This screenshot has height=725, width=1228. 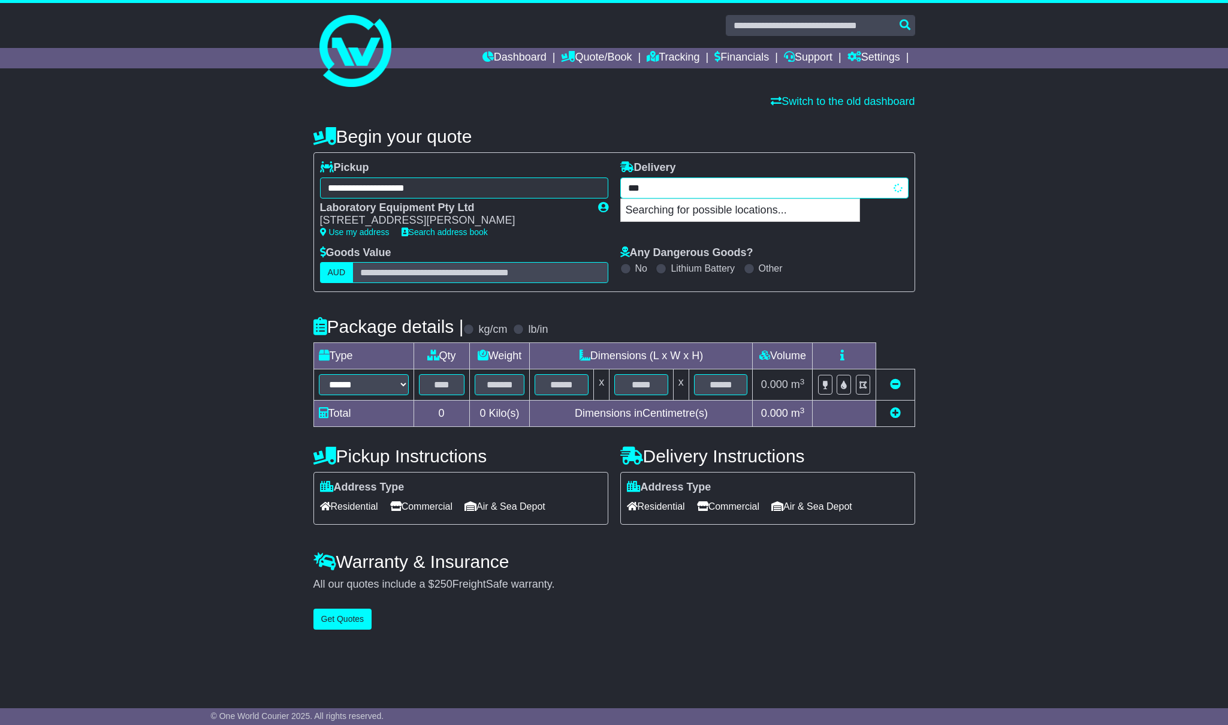 I want to click on td: 0, so click(x=441, y=414).